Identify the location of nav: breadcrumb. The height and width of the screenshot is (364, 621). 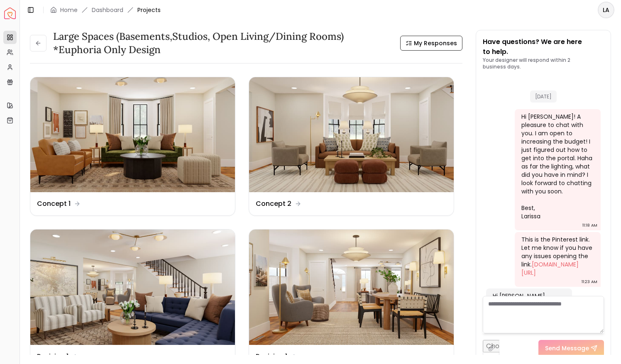
(105, 10).